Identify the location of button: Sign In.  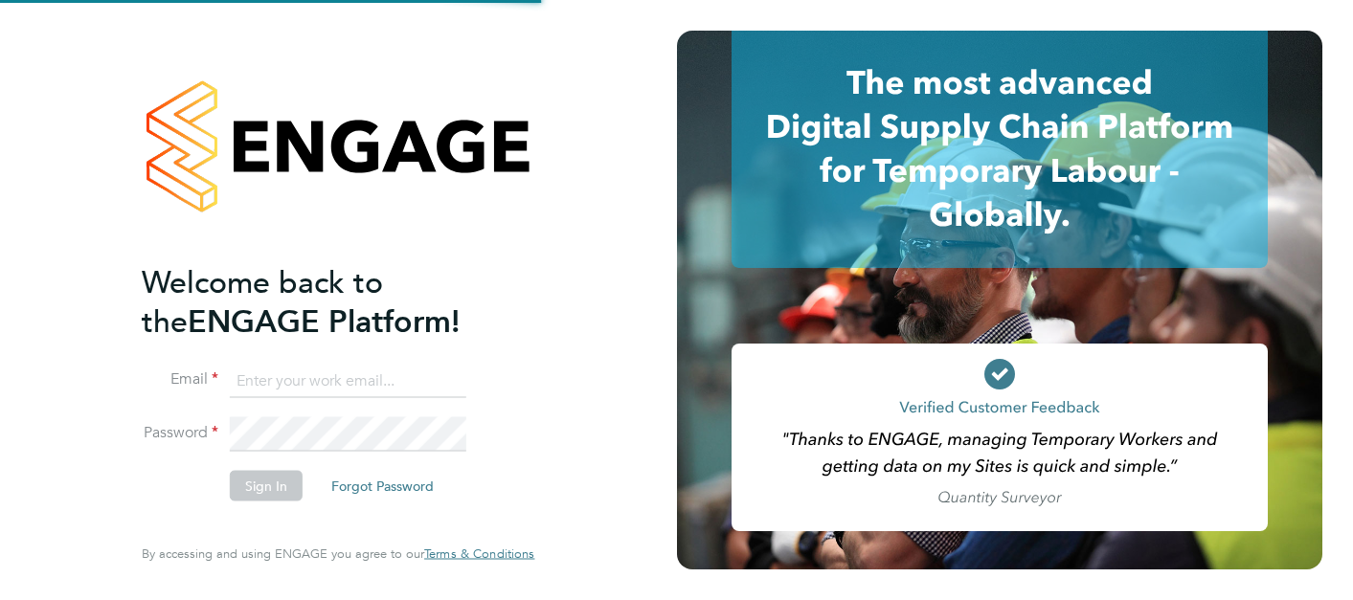
(266, 486).